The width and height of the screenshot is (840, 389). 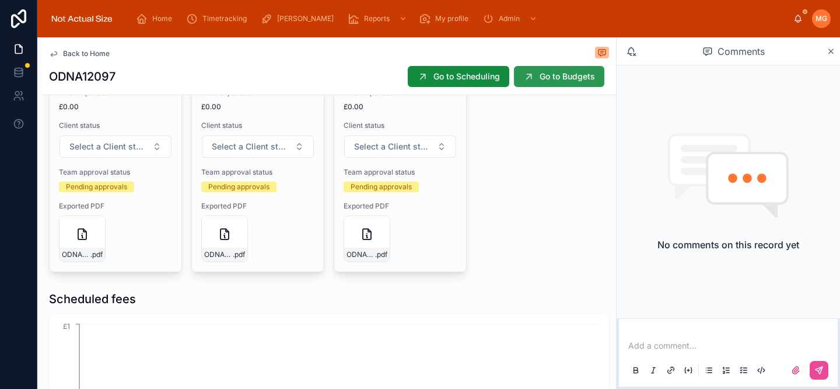 What do you see at coordinates (728, 244) in the screenshot?
I see `h2: No comments on this record yet` at bounding box center [728, 244].